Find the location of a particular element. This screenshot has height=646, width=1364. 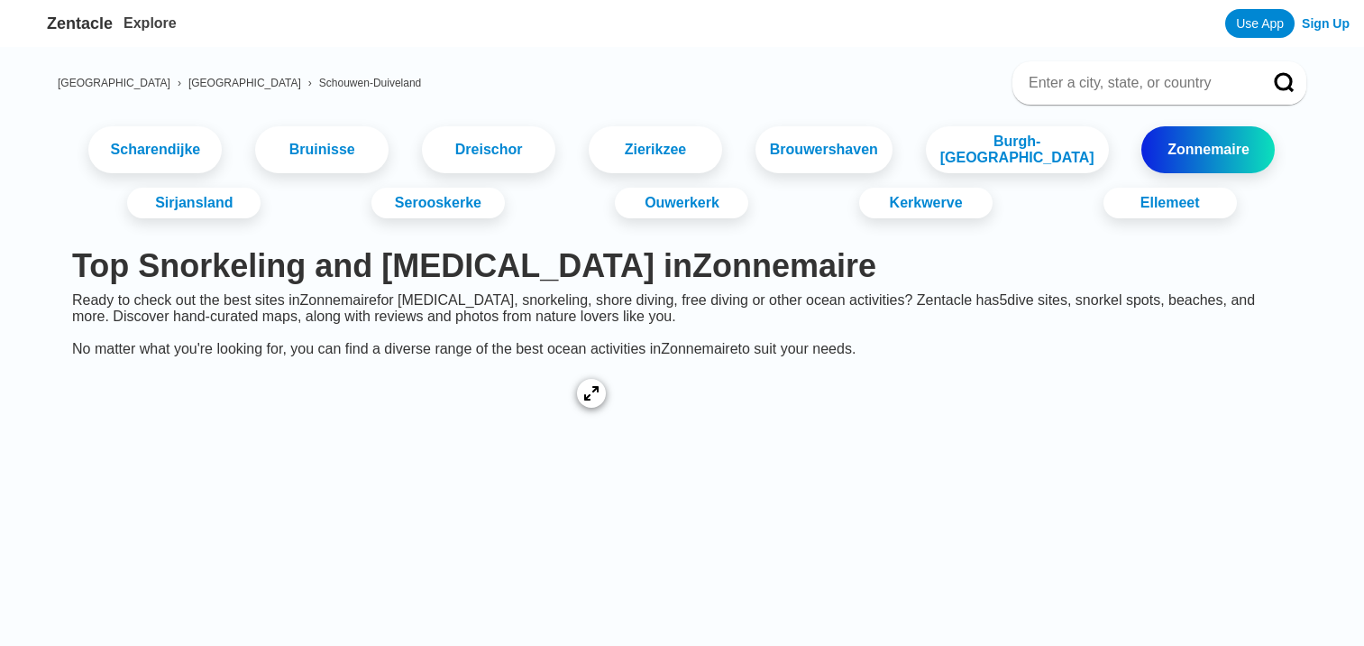

a: Kerkwerve is located at coordinates (926, 203).